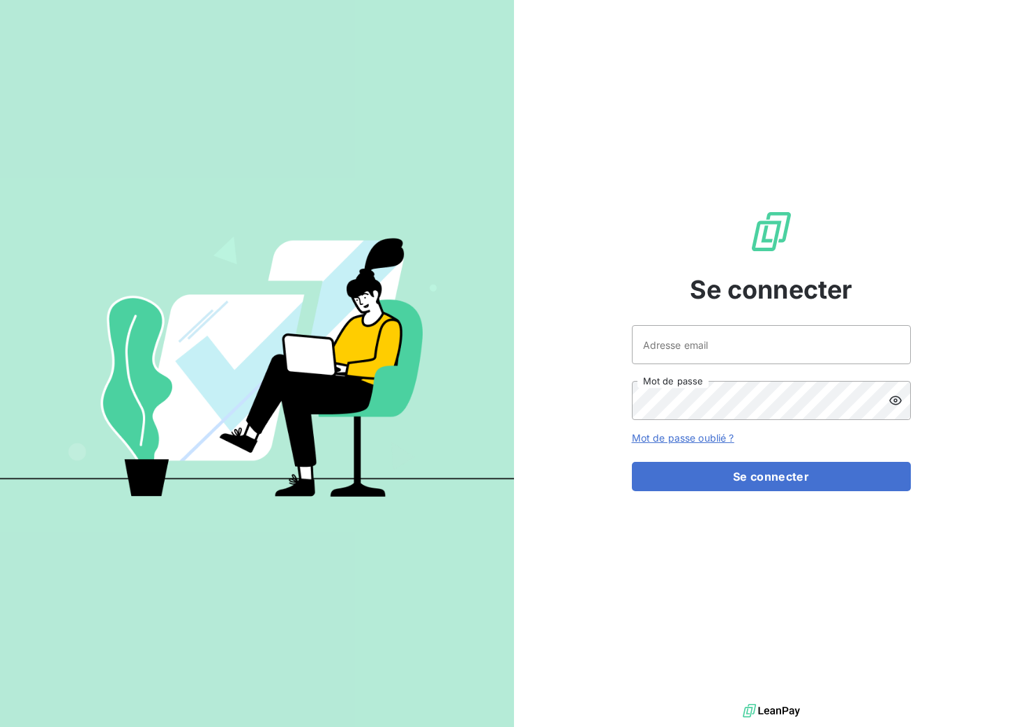 Image resolution: width=1028 pixels, height=727 pixels. Describe the element at coordinates (772, 232) in the screenshot. I see `img: Logo LeanPay` at that location.